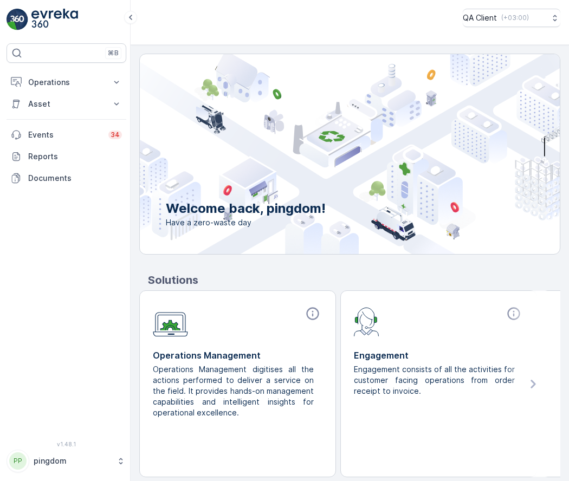 This screenshot has height=481, width=569. What do you see at coordinates (66, 104) in the screenshot?
I see `p: Asset` at bounding box center [66, 104].